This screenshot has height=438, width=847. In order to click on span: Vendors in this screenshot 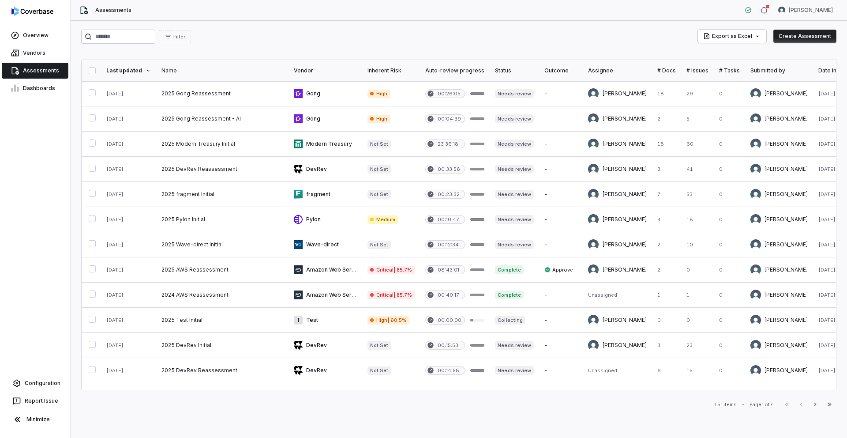, I will do `click(34, 53)`.